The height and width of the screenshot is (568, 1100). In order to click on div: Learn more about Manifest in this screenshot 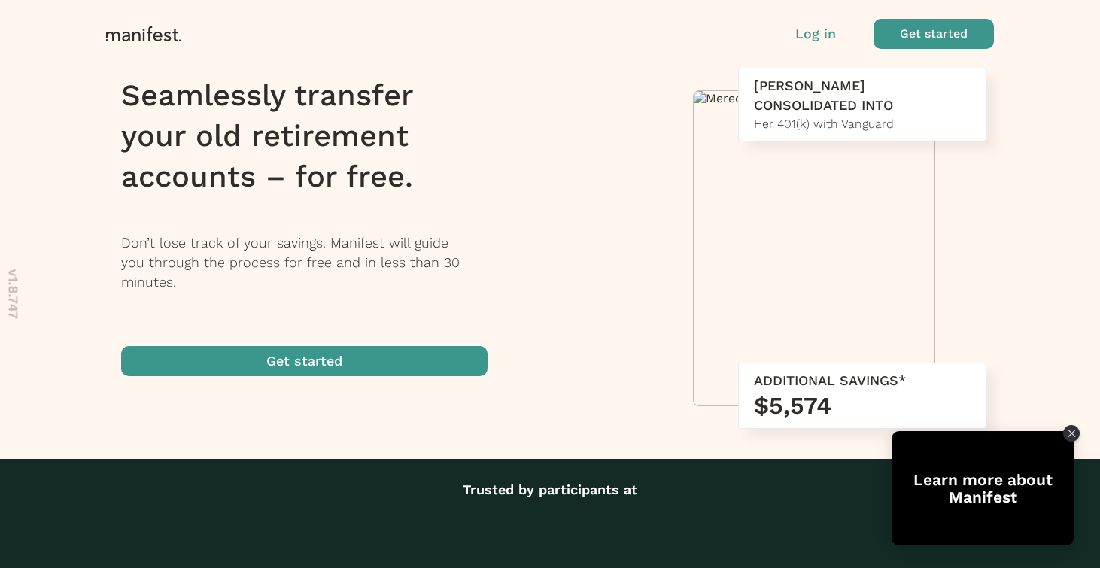, I will do `click(982, 488)`.